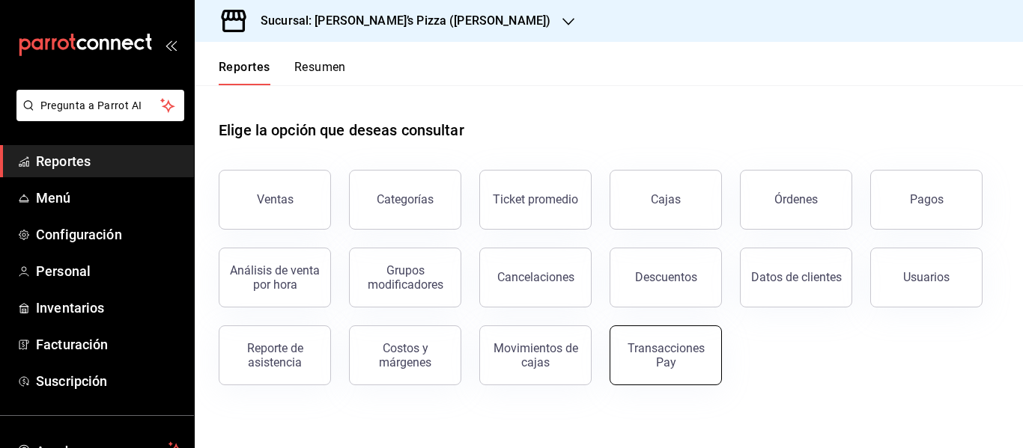 This screenshot has height=448, width=1023. I want to click on span: Inventarios, so click(109, 308).